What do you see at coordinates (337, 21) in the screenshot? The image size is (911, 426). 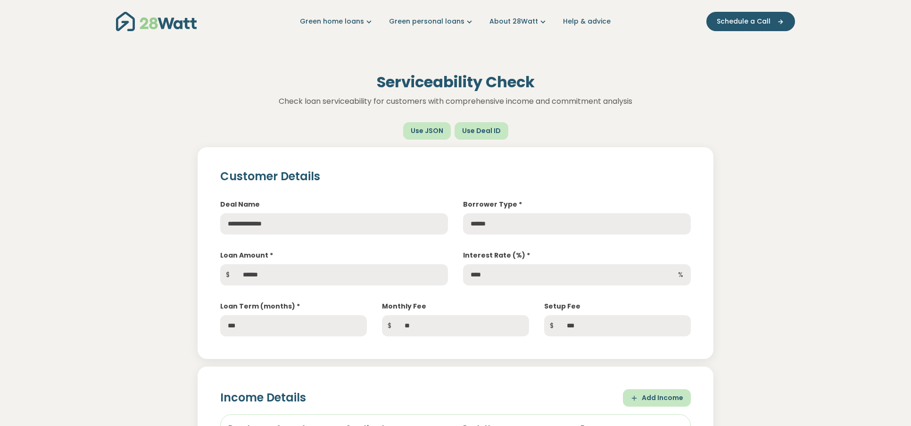 I see `a: Green home loans` at bounding box center [337, 21].